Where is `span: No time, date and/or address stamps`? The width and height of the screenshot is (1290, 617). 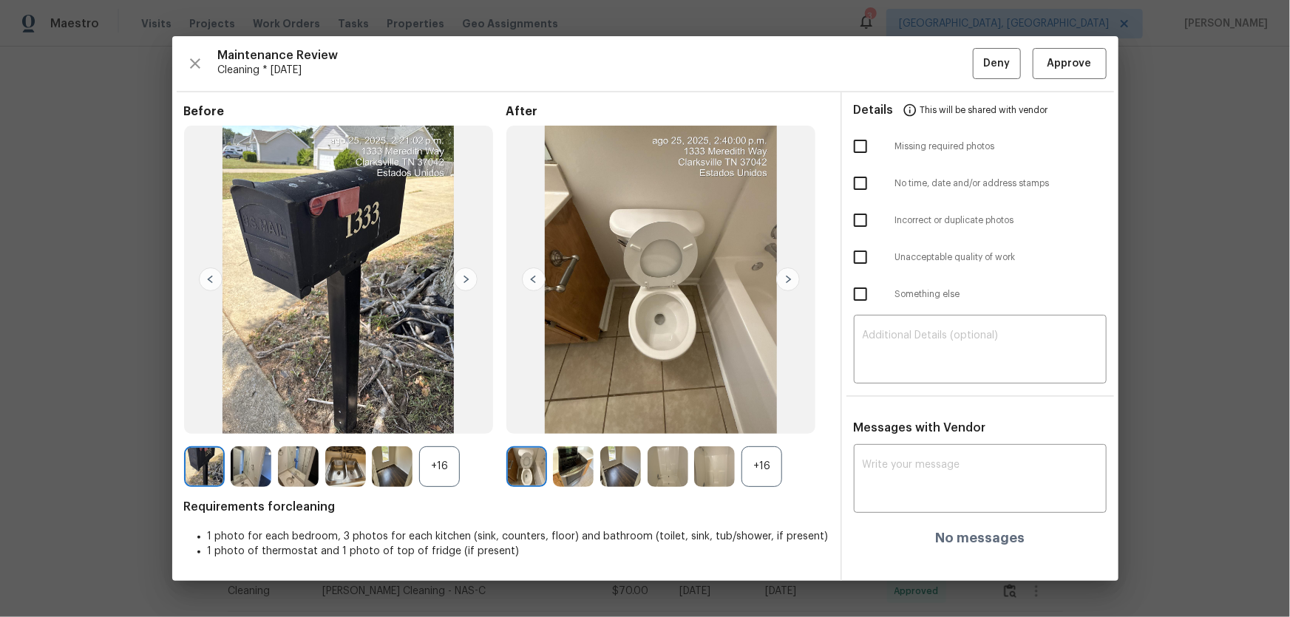
span: No time, date and/or address stamps is located at coordinates (1001, 183).